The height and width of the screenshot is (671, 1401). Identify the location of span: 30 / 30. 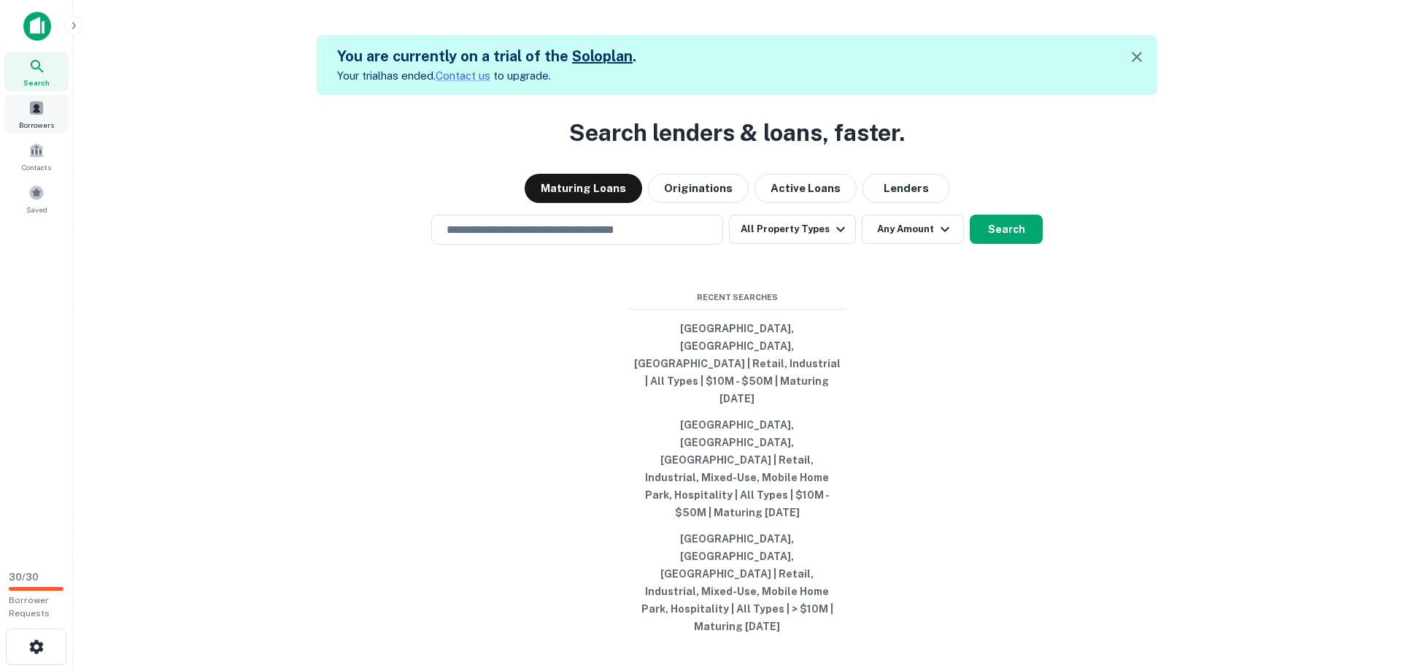
(23, 577).